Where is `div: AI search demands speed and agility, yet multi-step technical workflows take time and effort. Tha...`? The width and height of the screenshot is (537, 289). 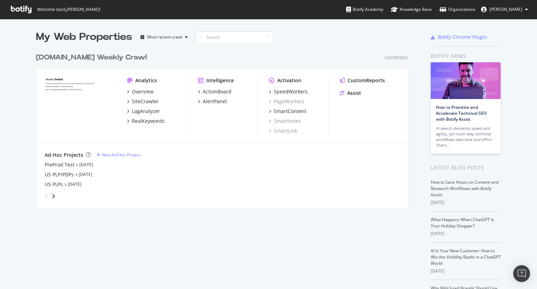
div: AI search demands speed and agility, yet multi-step technical workflows take time and effort. Tha... is located at coordinates (466, 137).